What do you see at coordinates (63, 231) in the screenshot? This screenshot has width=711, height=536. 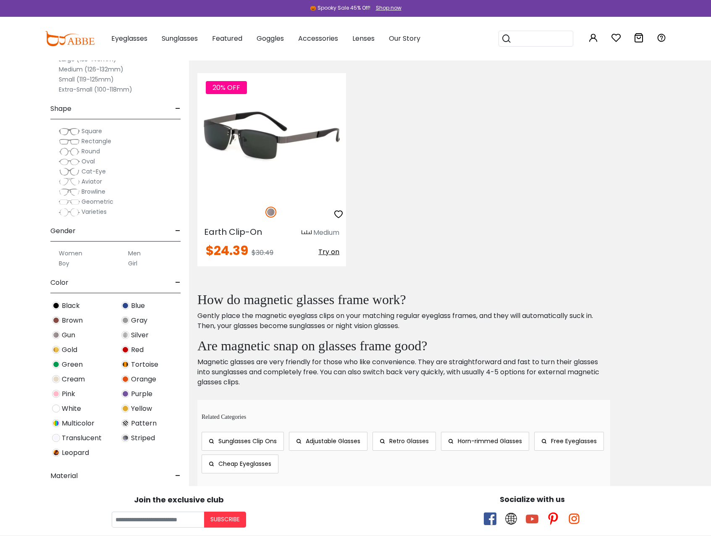 I see `span: Gender` at bounding box center [63, 231].